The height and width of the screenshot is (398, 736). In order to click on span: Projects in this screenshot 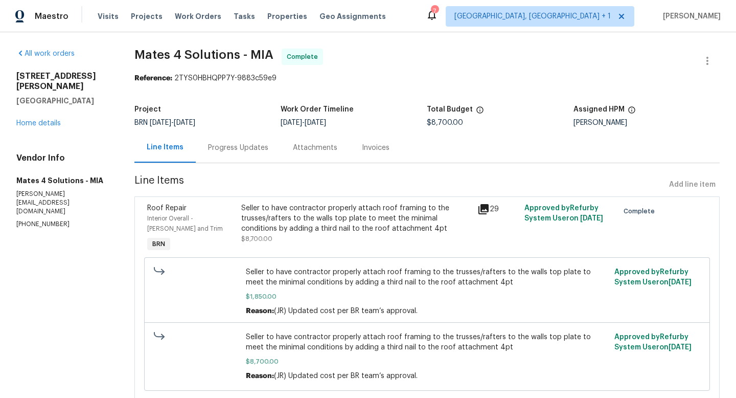, I will do `click(147, 16)`.